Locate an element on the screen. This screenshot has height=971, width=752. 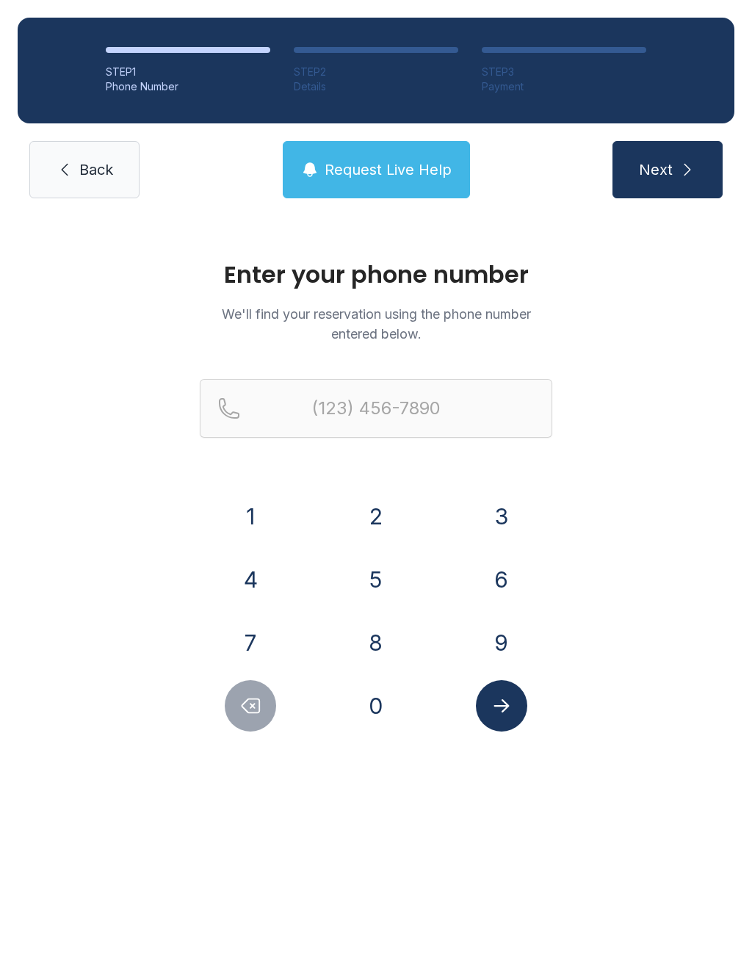
button: 8 is located at coordinates (376, 642).